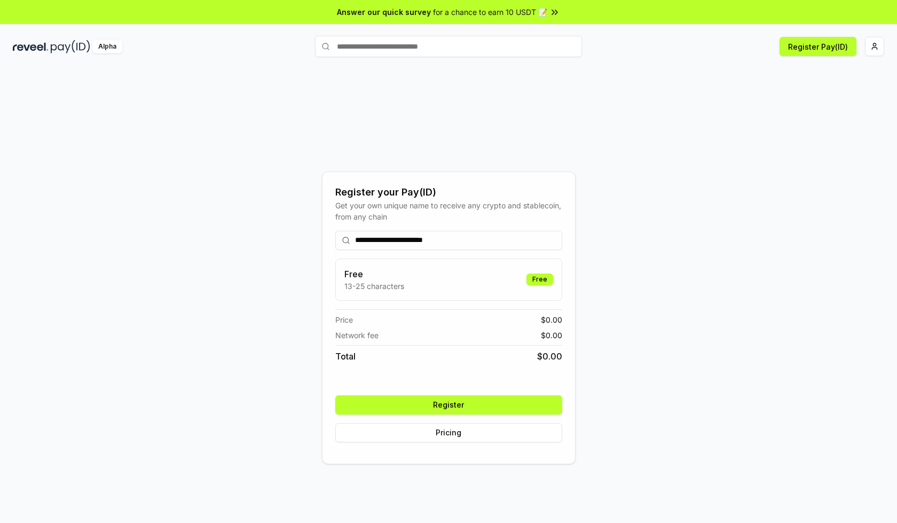 This screenshot has height=523, width=897. I want to click on button: Register, so click(449, 405).